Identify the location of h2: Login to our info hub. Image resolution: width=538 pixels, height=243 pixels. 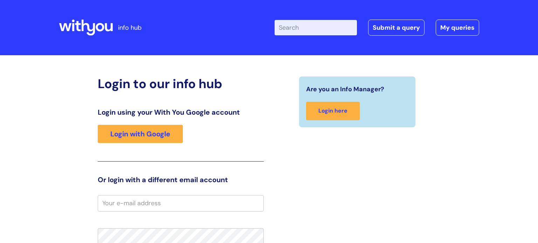
(181, 84).